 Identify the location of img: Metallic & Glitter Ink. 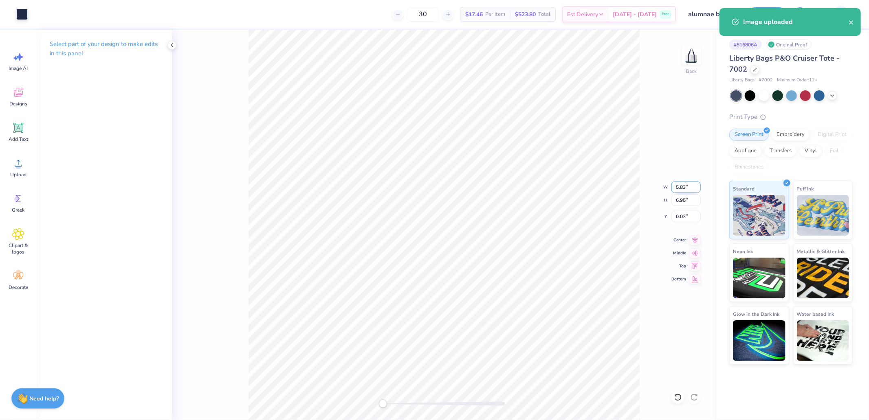
(823, 278).